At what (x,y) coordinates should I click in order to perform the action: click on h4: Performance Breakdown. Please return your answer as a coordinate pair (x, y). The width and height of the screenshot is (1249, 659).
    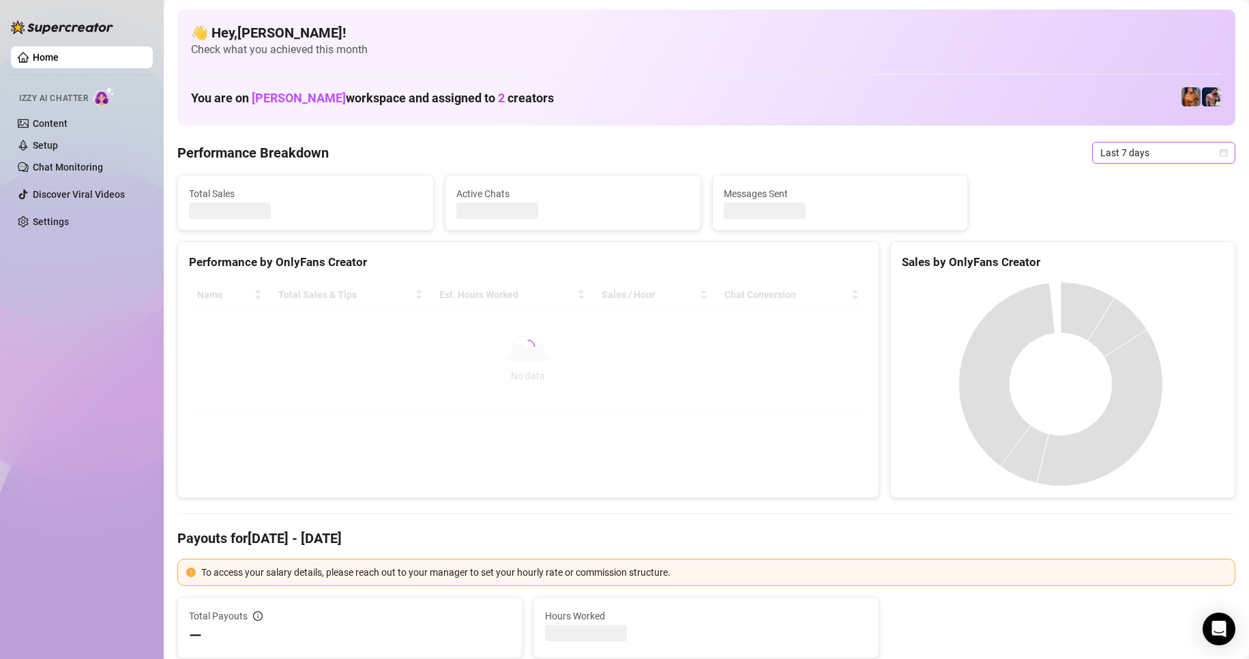
    Looking at the image, I should click on (253, 153).